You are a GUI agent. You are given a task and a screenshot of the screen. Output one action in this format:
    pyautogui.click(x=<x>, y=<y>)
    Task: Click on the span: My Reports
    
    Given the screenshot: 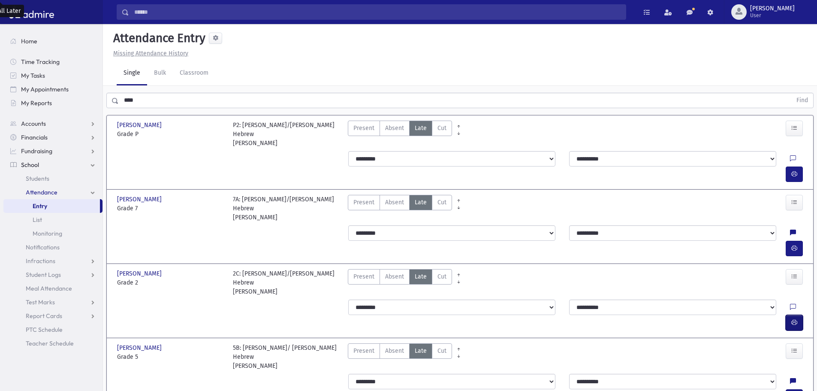 What is the action you would take?
    pyautogui.click(x=36, y=103)
    